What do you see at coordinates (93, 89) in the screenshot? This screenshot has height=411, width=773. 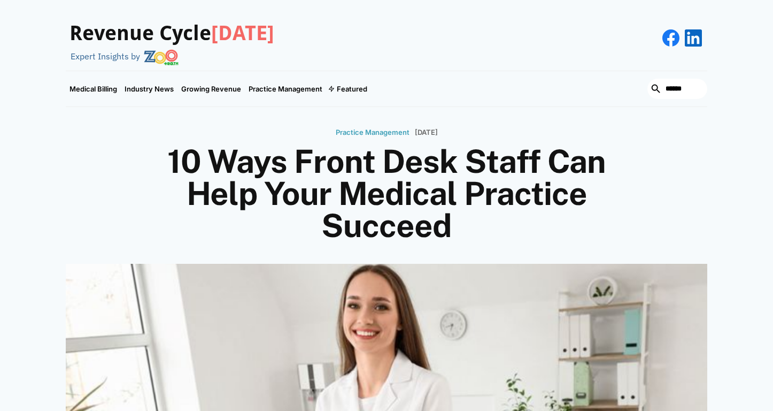 I see `a: Medical Billing` at bounding box center [93, 89].